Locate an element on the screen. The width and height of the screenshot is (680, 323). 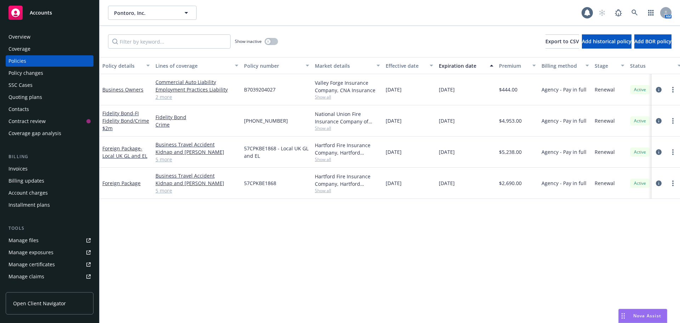
button: Expiration date is located at coordinates (466, 66).